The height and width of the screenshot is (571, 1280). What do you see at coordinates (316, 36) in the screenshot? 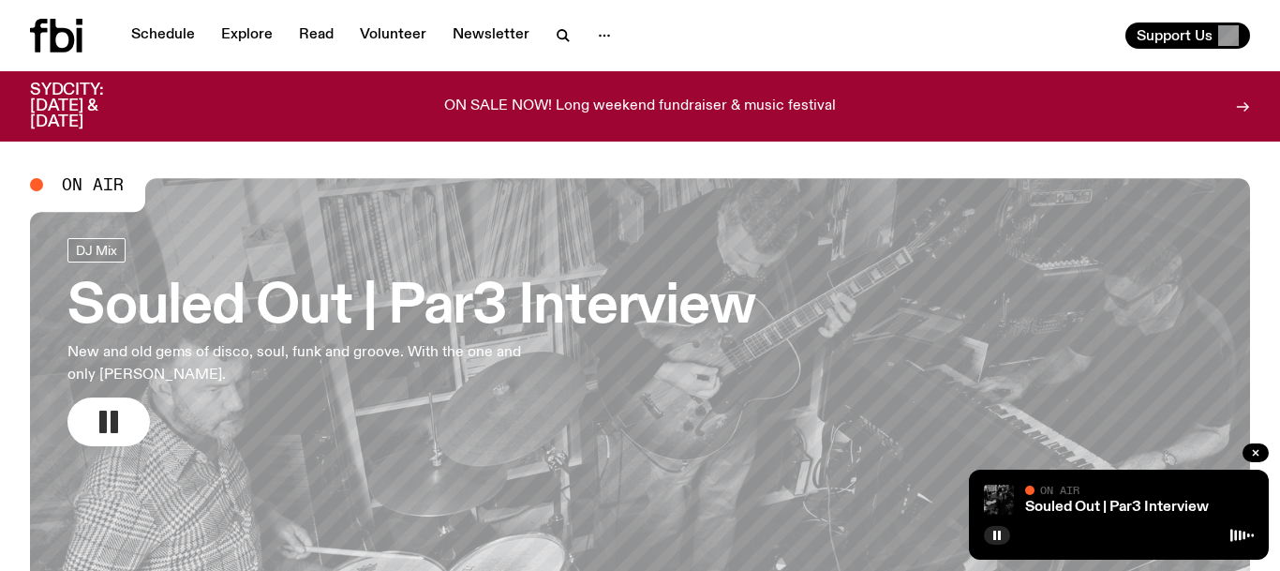
I see `a: Read` at bounding box center [316, 36].